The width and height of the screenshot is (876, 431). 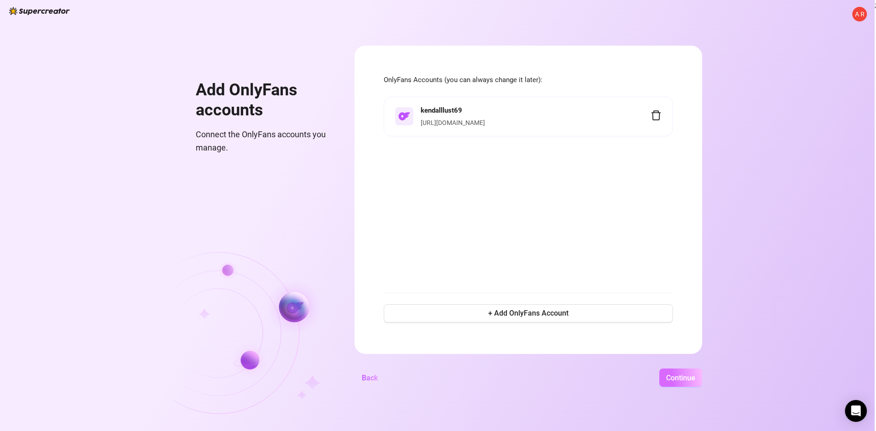 What do you see at coordinates (39, 11) in the screenshot?
I see `img: logo` at bounding box center [39, 11].